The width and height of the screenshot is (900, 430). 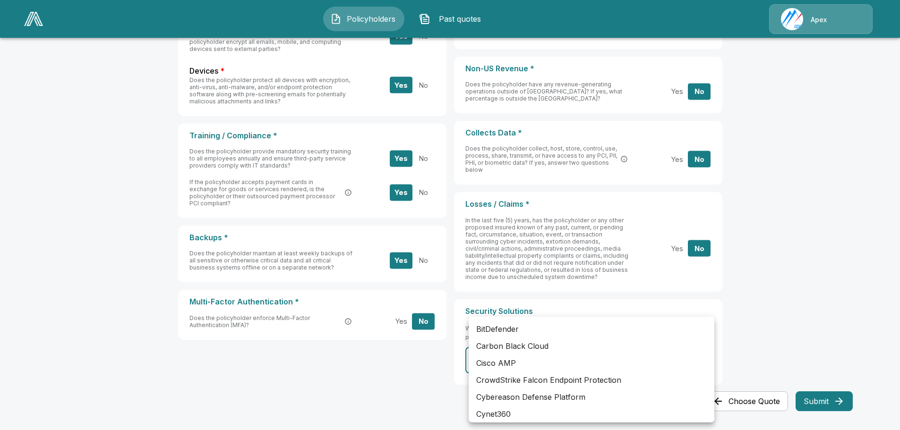 What do you see at coordinates (591, 346) in the screenshot?
I see `li: Carbon Black Cloud` at bounding box center [591, 346].